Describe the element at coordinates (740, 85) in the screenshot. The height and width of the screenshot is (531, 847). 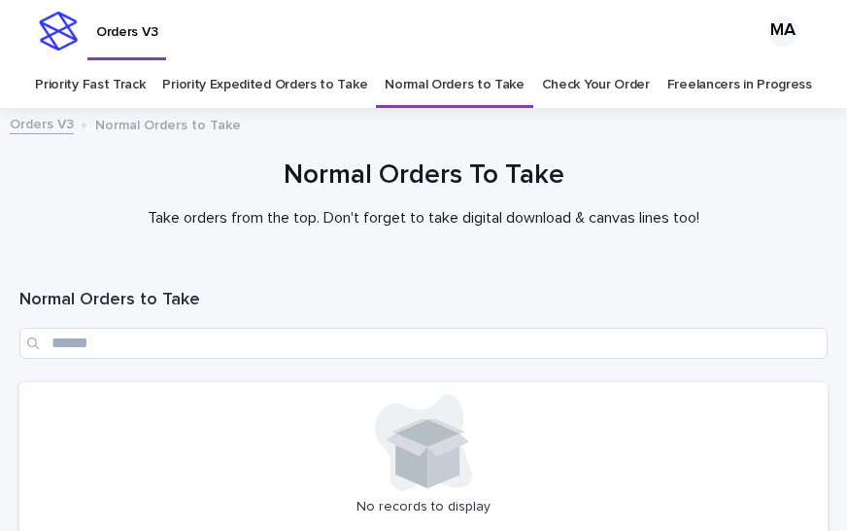
I see `a: Freelancers in Progress` at that location.